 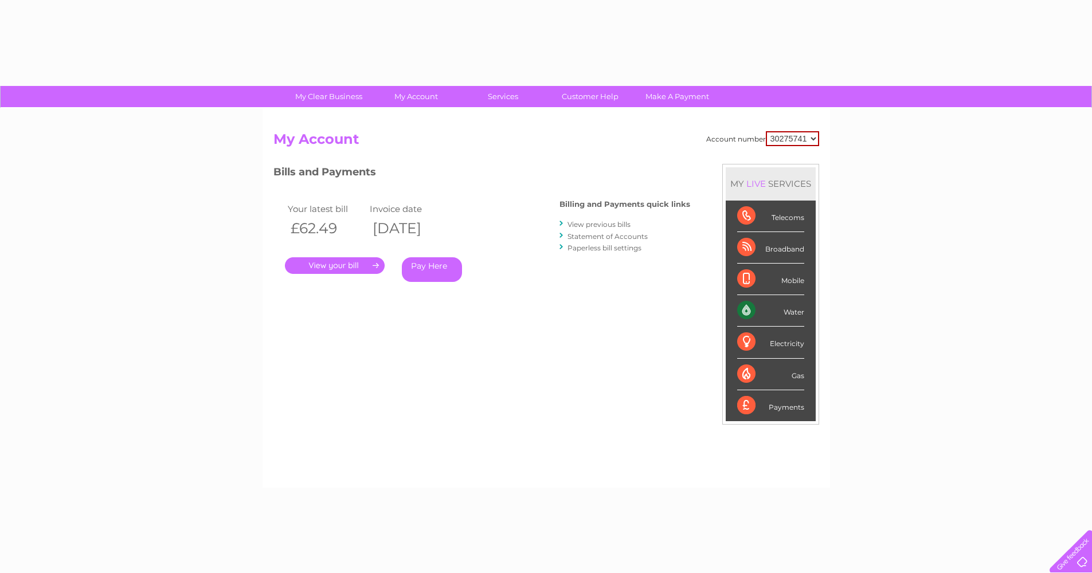 I want to click on a: My Clear Business, so click(x=328, y=96).